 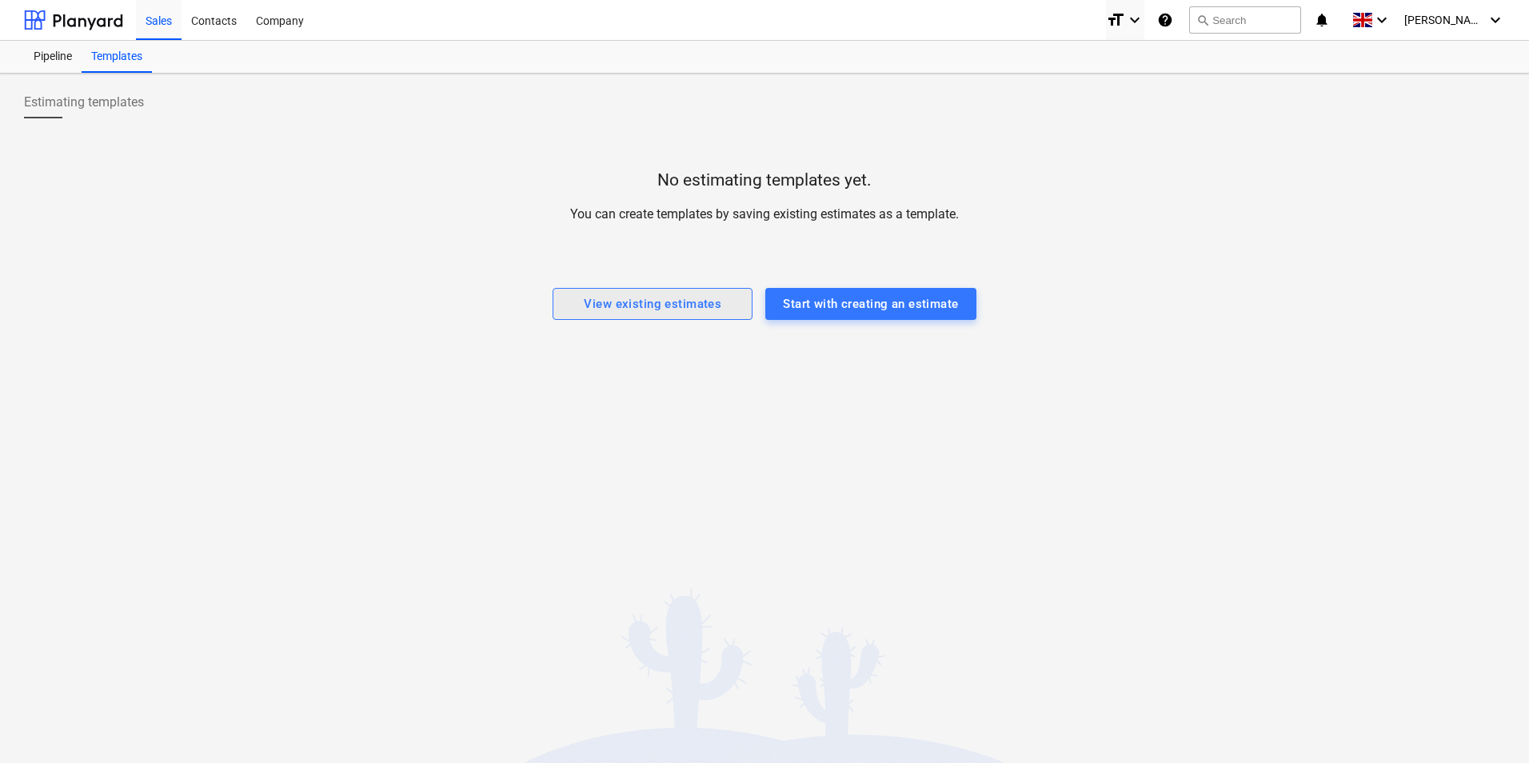 What do you see at coordinates (53, 57) in the screenshot?
I see `a: Pipeline` at bounding box center [53, 57].